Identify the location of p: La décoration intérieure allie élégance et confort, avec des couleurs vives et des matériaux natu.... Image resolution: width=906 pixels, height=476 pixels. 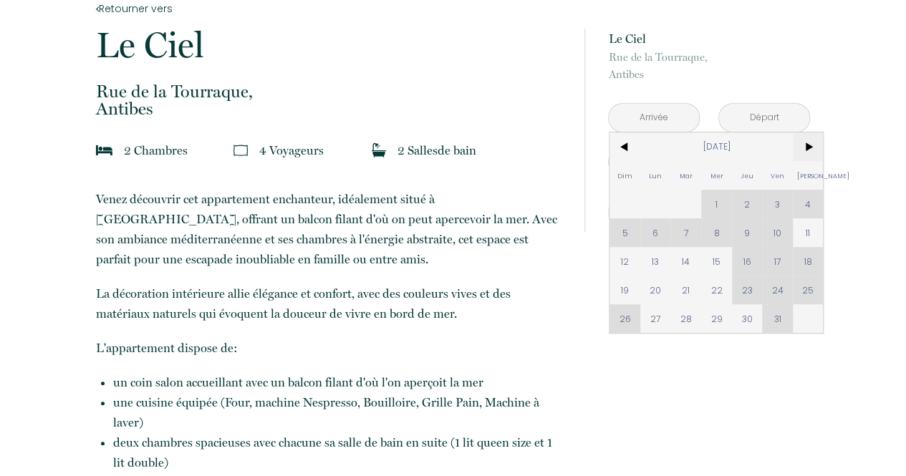
(331, 304).